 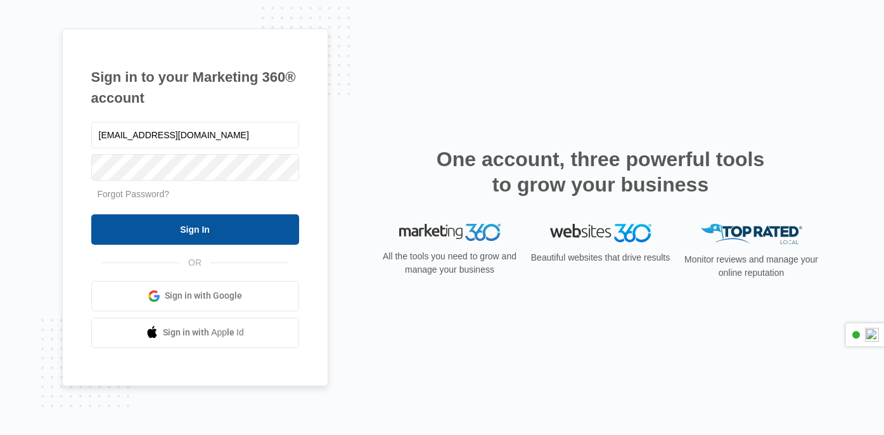 I want to click on p: All the tools you need to grow and manage your business, so click(x=450, y=263).